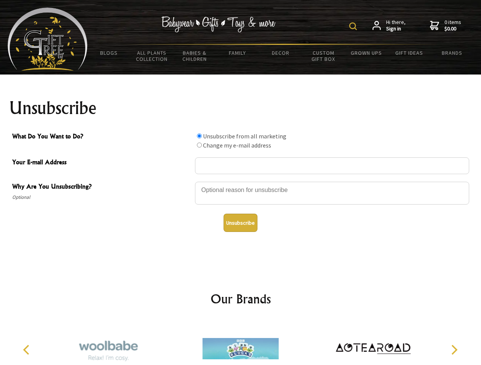 Image resolution: width=481 pixels, height=365 pixels. I want to click on button: Next, so click(454, 350).